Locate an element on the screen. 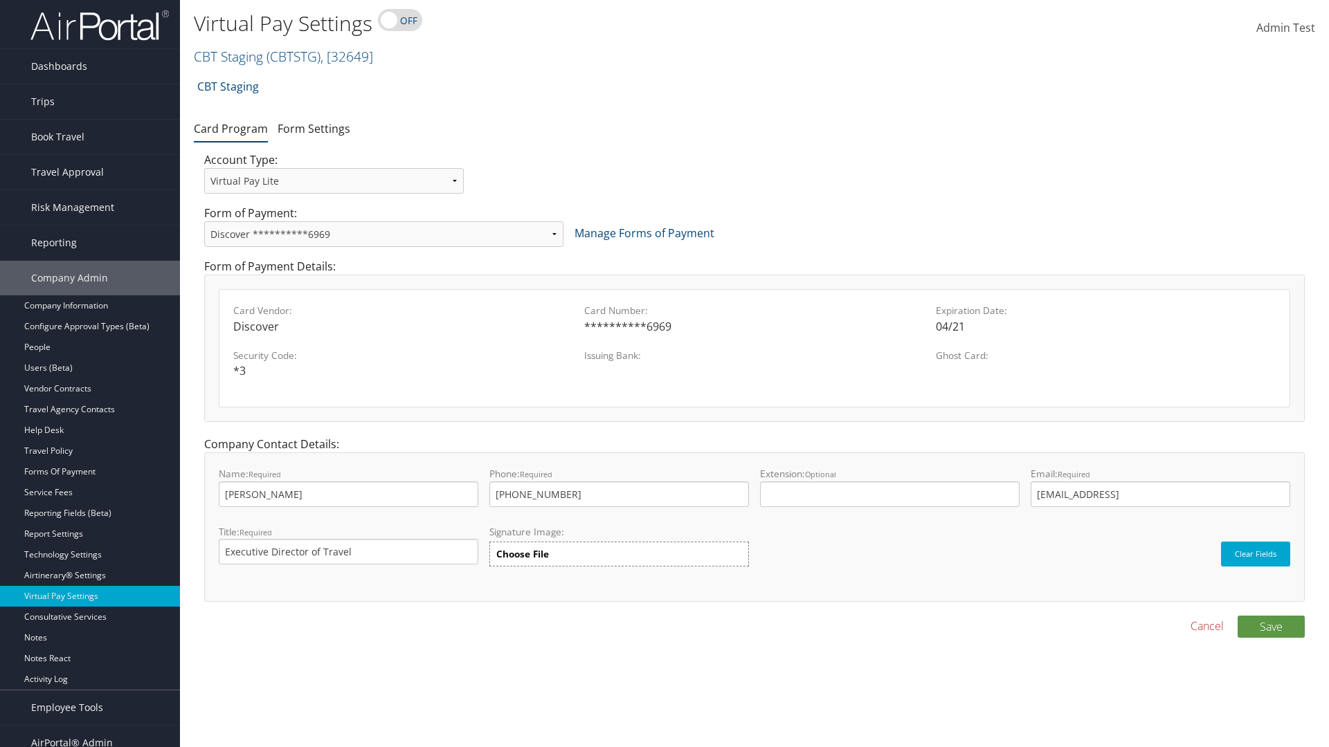 This screenshot has height=747, width=1329. span: Dashboards is located at coordinates (59, 66).